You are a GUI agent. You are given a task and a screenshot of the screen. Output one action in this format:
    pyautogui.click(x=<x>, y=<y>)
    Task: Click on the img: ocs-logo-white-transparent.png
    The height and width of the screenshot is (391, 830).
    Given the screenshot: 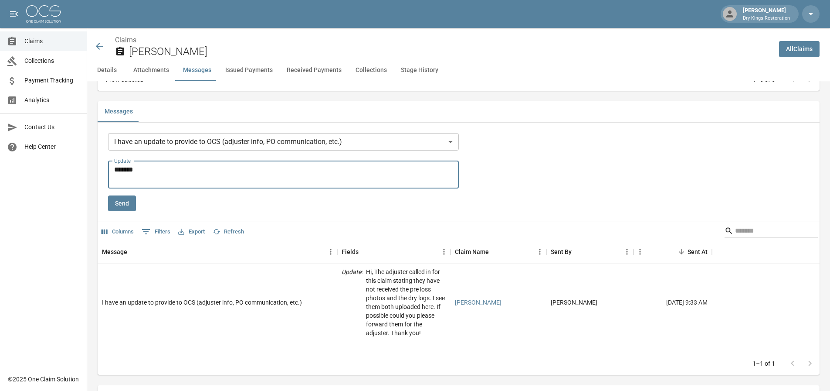 What is the action you would take?
    pyautogui.click(x=44, y=14)
    